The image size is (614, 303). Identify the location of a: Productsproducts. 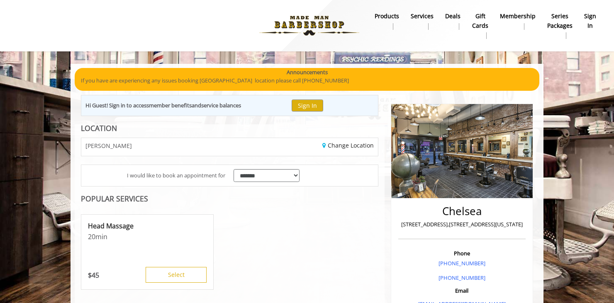
(386, 21).